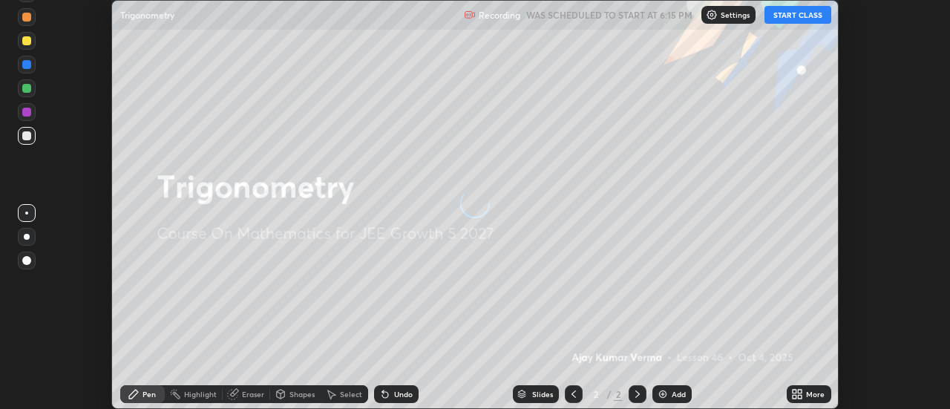 This screenshot has width=950, height=409. What do you see at coordinates (403, 394) in the screenshot?
I see `div: Undo` at bounding box center [403, 394].